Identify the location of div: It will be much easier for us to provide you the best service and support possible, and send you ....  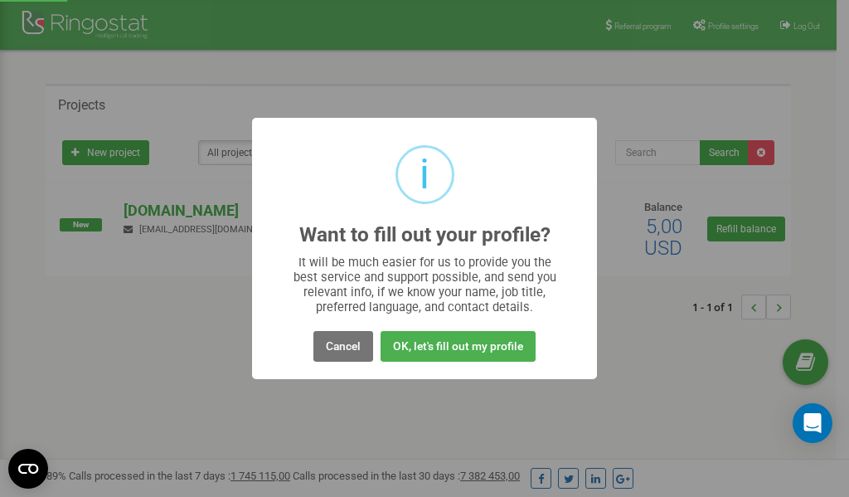
(425, 284).